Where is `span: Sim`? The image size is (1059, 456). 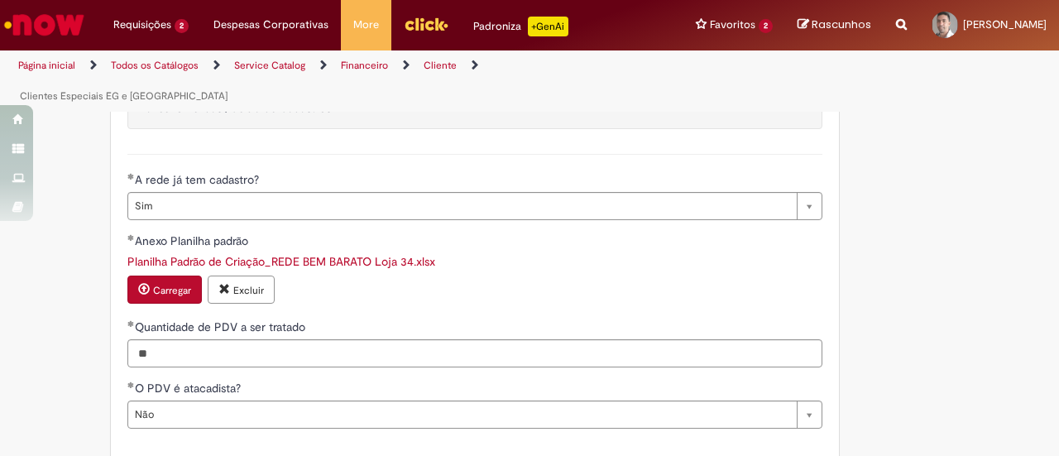
span: Sim is located at coordinates (462, 206).